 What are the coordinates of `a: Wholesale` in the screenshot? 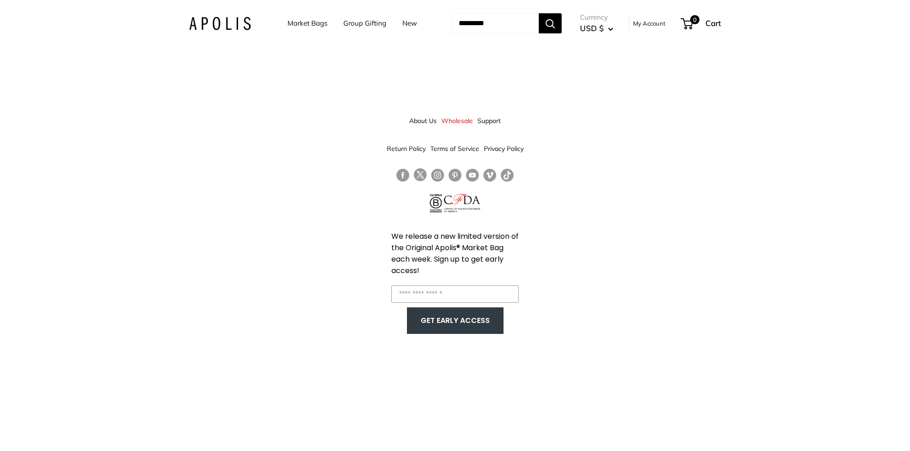 It's located at (457, 121).